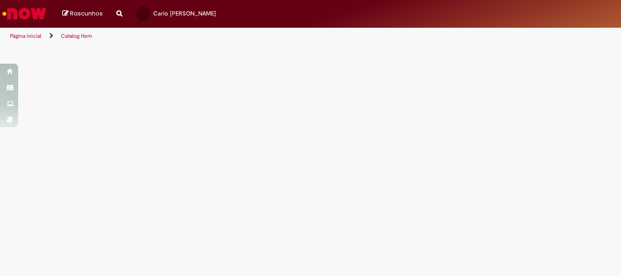  What do you see at coordinates (82, 14) in the screenshot?
I see `a: Rascunhos` at bounding box center [82, 14].